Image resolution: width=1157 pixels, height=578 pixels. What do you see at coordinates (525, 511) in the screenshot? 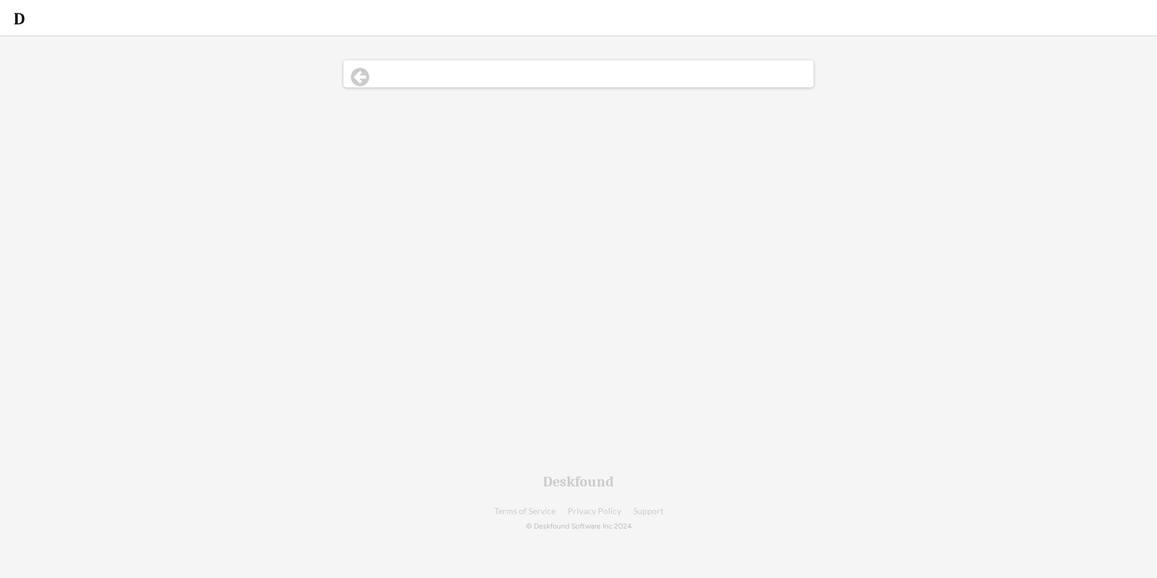
I see `a: Terms of Service` at bounding box center [525, 511].